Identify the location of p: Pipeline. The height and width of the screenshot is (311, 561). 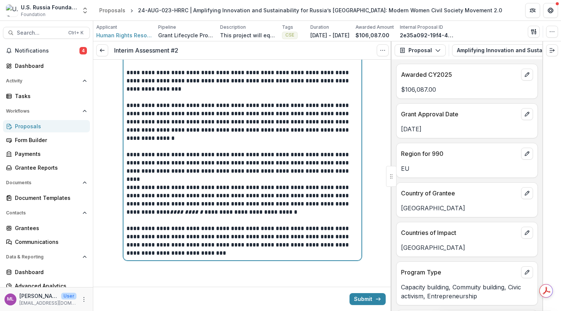
(167, 27).